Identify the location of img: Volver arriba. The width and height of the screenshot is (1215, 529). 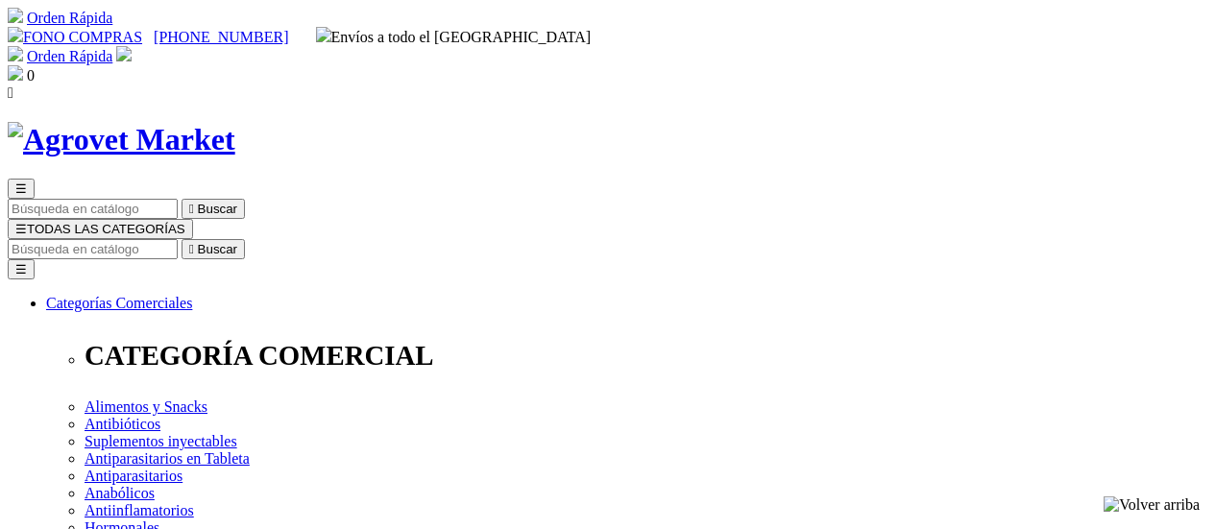
(1151, 505).